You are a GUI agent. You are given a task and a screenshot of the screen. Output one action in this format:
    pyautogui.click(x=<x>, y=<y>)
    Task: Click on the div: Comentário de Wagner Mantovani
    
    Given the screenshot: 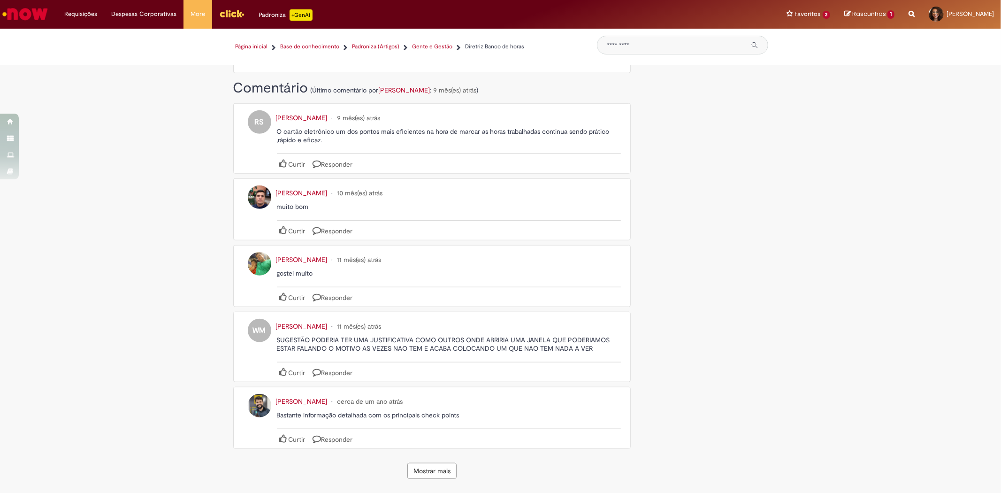 What is the action you would take?
    pyautogui.click(x=432, y=347)
    